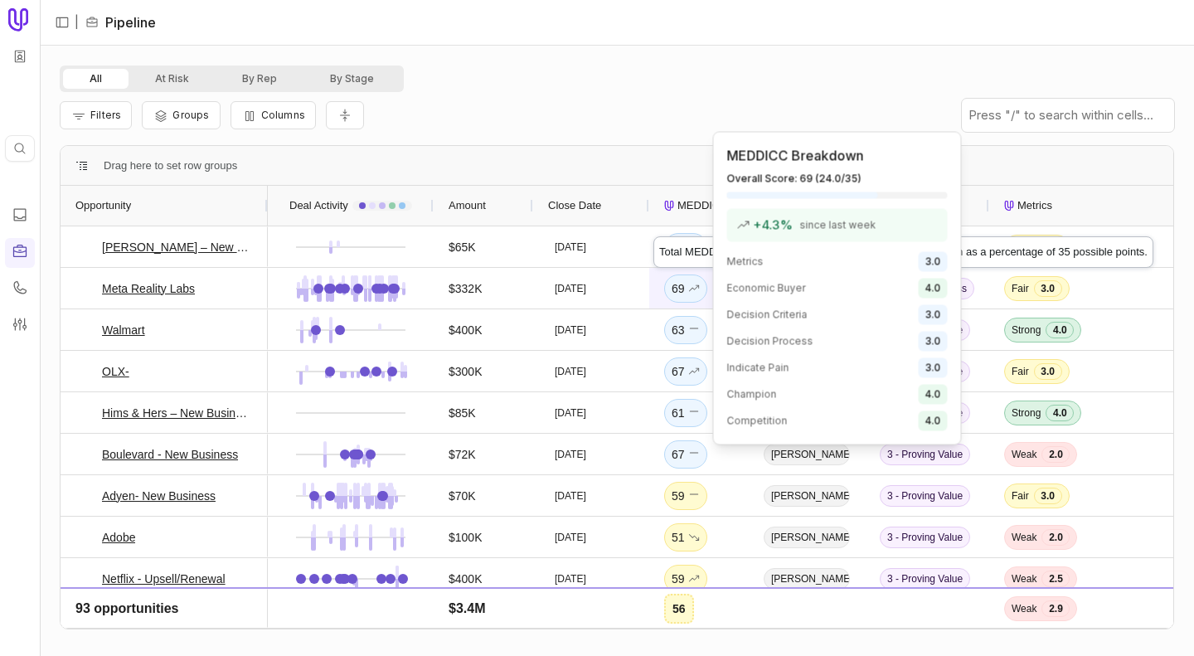  What do you see at coordinates (699, 206) in the screenshot?
I see `div: MEDDICC Score` at bounding box center [699, 206].